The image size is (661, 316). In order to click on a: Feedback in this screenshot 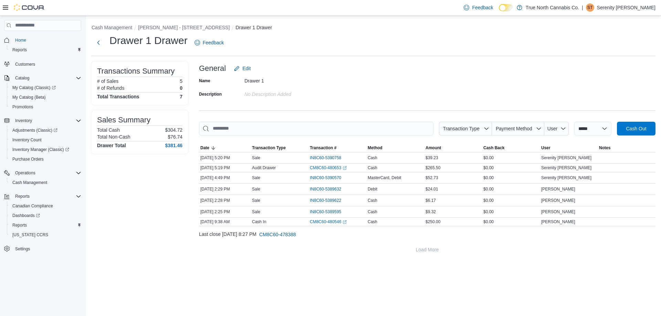, I will do `click(478, 8)`.